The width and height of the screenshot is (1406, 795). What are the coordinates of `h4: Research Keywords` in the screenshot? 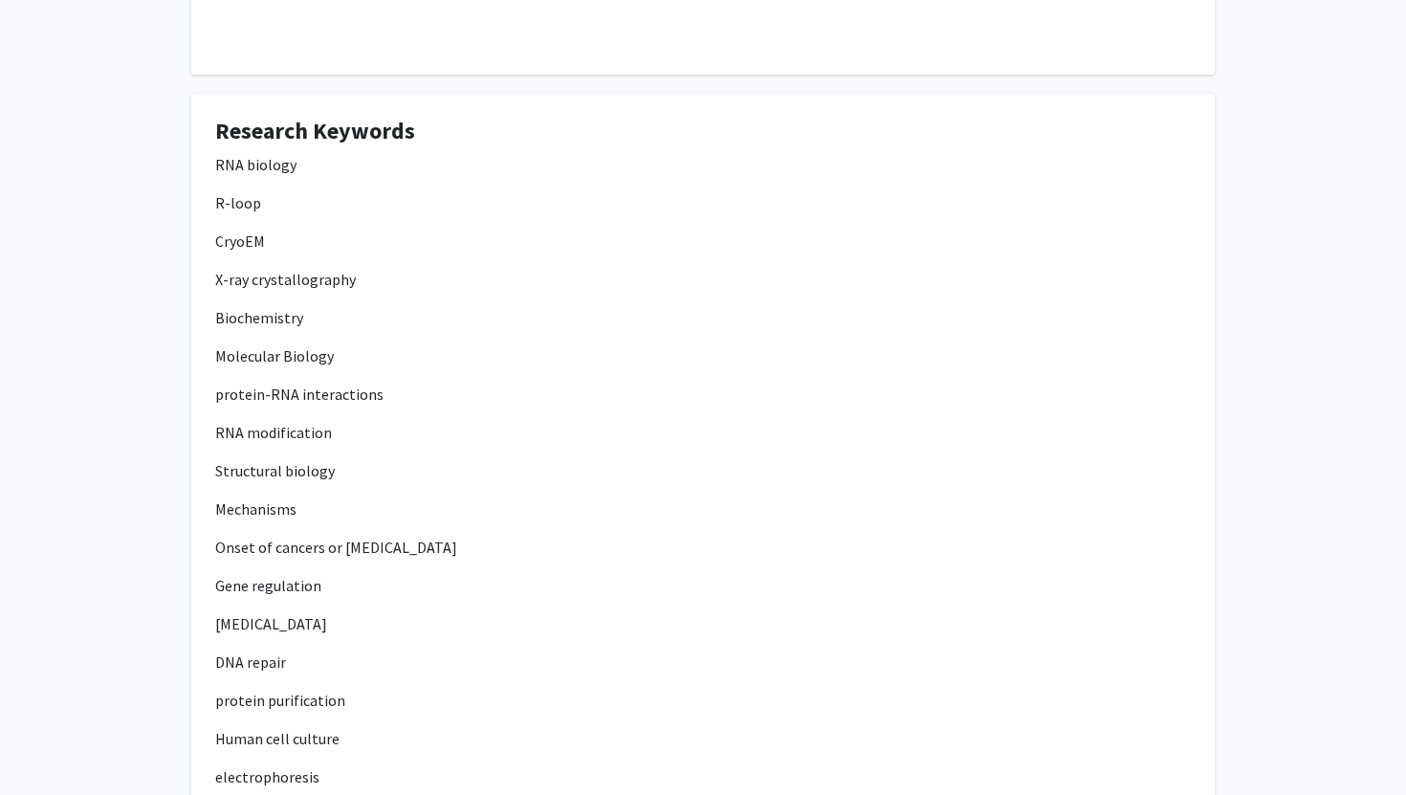 It's located at (703, 131).